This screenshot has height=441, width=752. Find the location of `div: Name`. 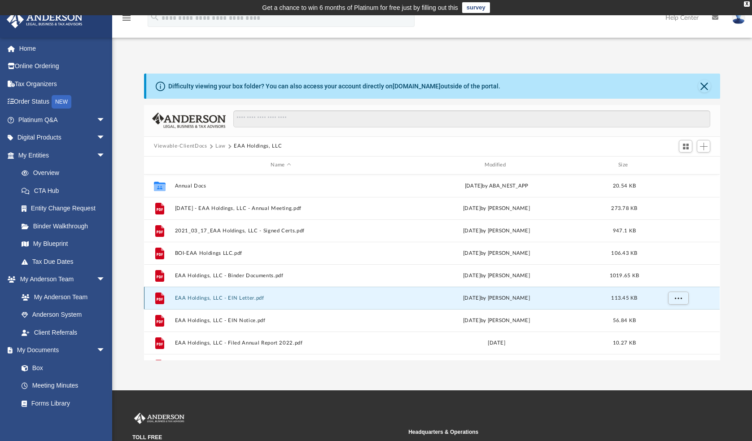

div: Name is located at coordinates (280, 165).